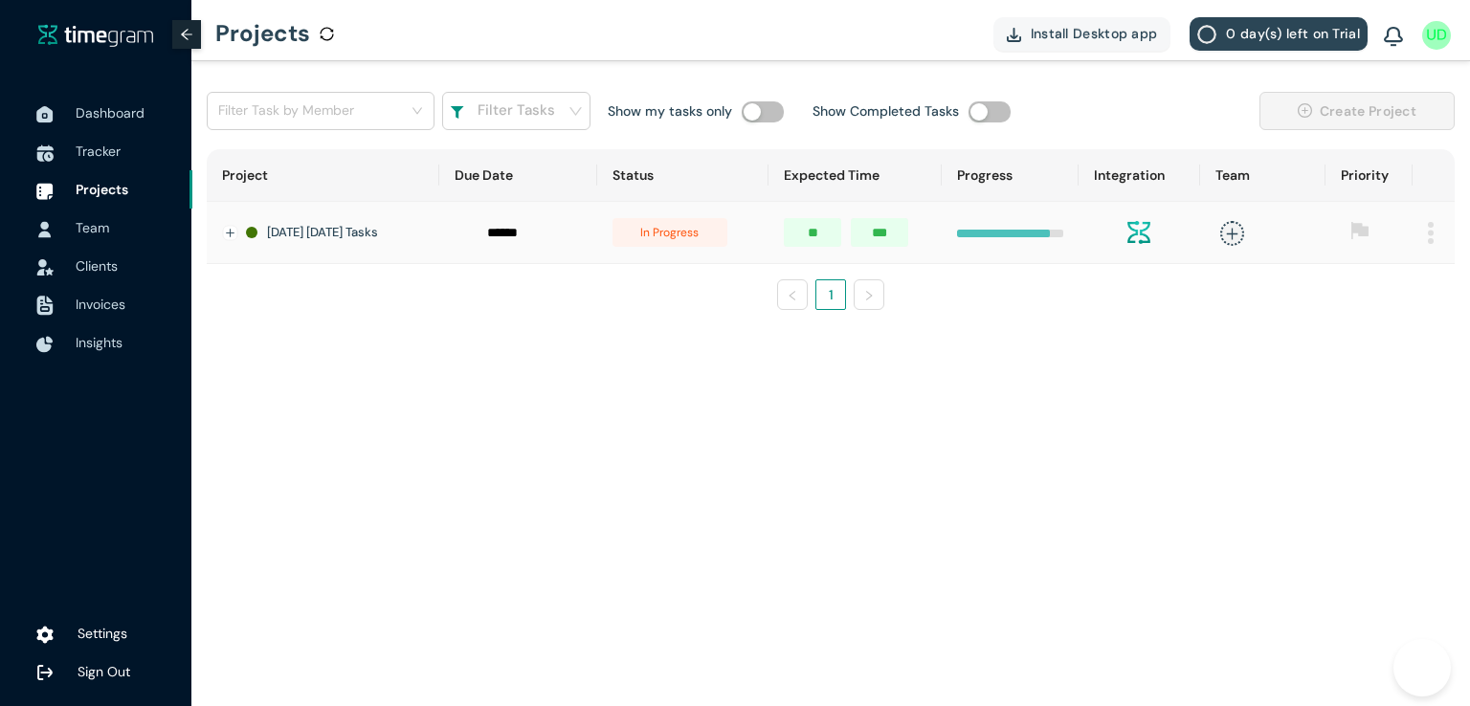  Describe the element at coordinates (102, 634) in the screenshot. I see `span: Settings` at that location.